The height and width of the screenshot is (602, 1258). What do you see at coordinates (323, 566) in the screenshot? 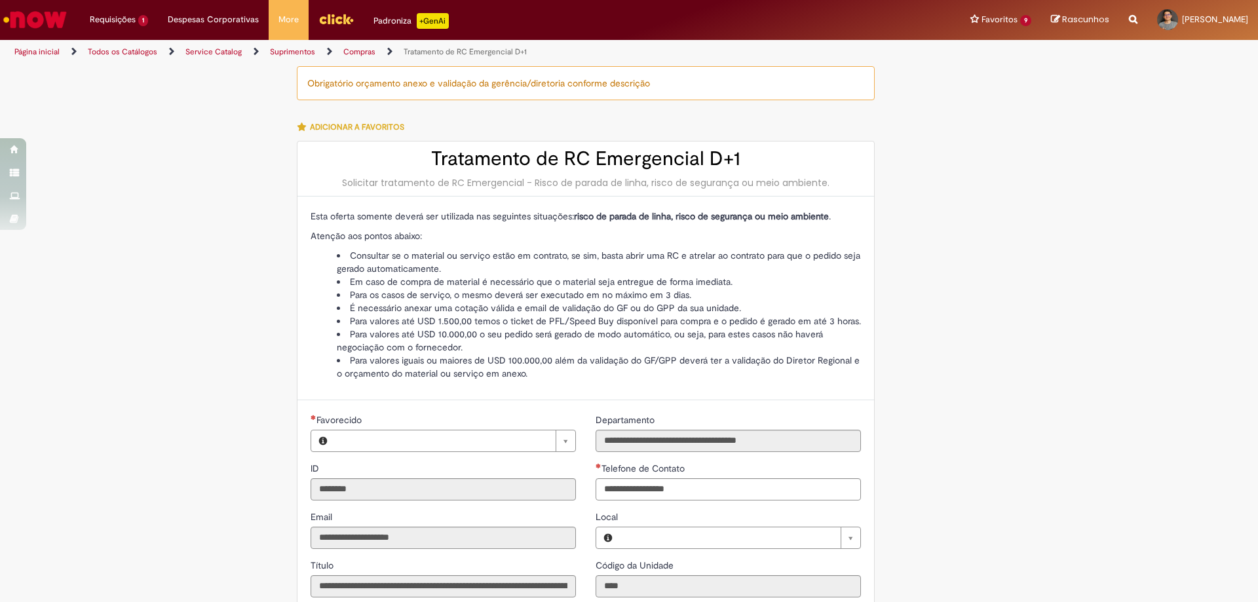
I see `span: Somente leitura - Título` at bounding box center [323, 566].